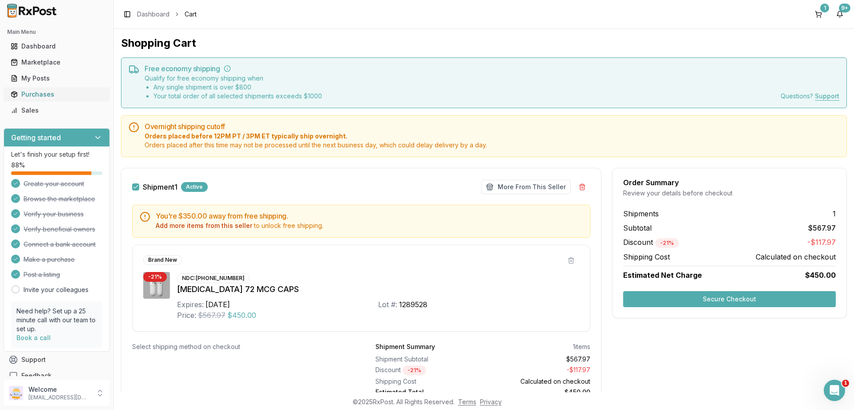  Describe the element at coordinates (194, 187) in the screenshot. I see `div: Active` at that location.